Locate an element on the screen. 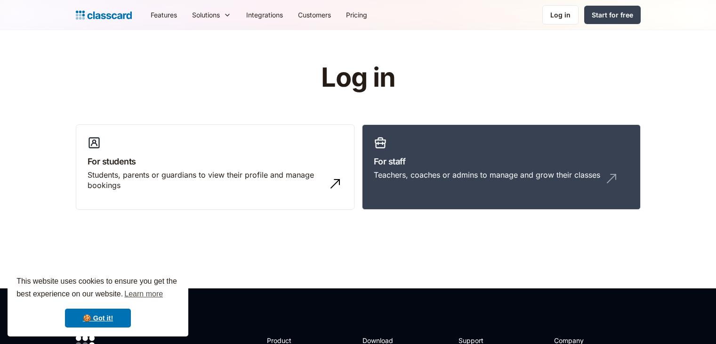 This screenshot has height=344, width=716. a: Features is located at coordinates (164, 15).